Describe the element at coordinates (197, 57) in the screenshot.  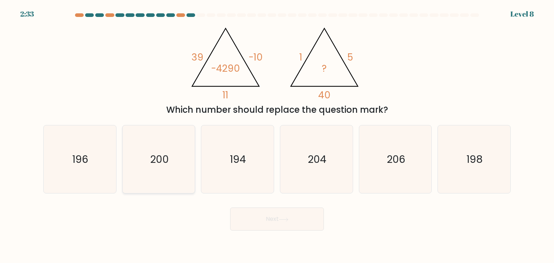
I see `tspan: 39` at that location.